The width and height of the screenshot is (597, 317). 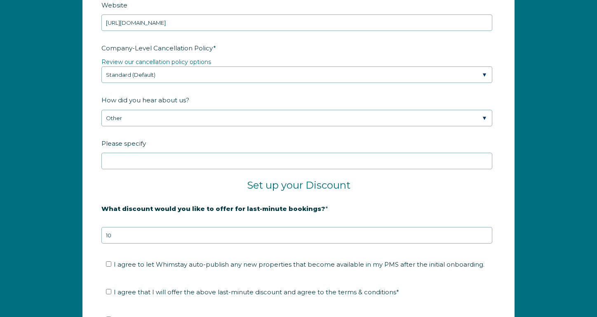 What do you see at coordinates (157, 48) in the screenshot?
I see `span: Company-Level Cancellation Policy` at bounding box center [157, 48].